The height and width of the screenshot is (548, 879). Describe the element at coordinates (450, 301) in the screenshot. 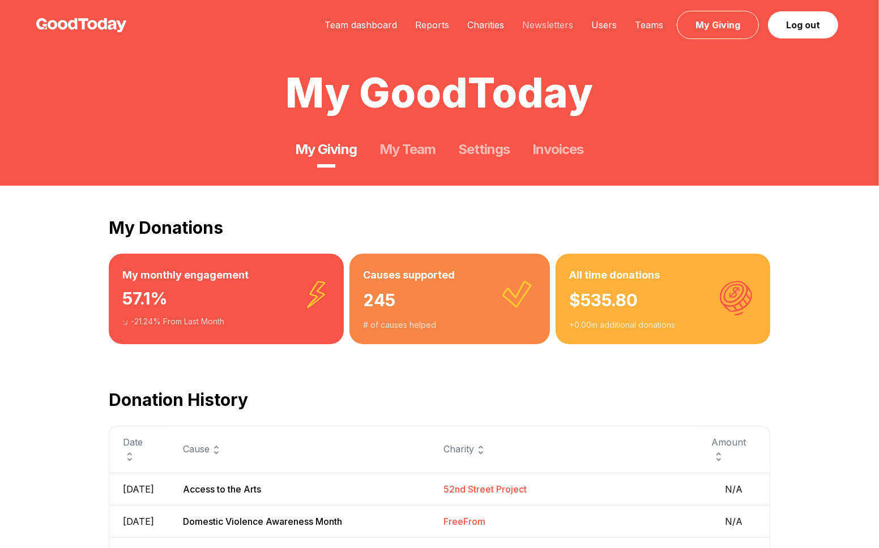

I see `div: 245` at that location.